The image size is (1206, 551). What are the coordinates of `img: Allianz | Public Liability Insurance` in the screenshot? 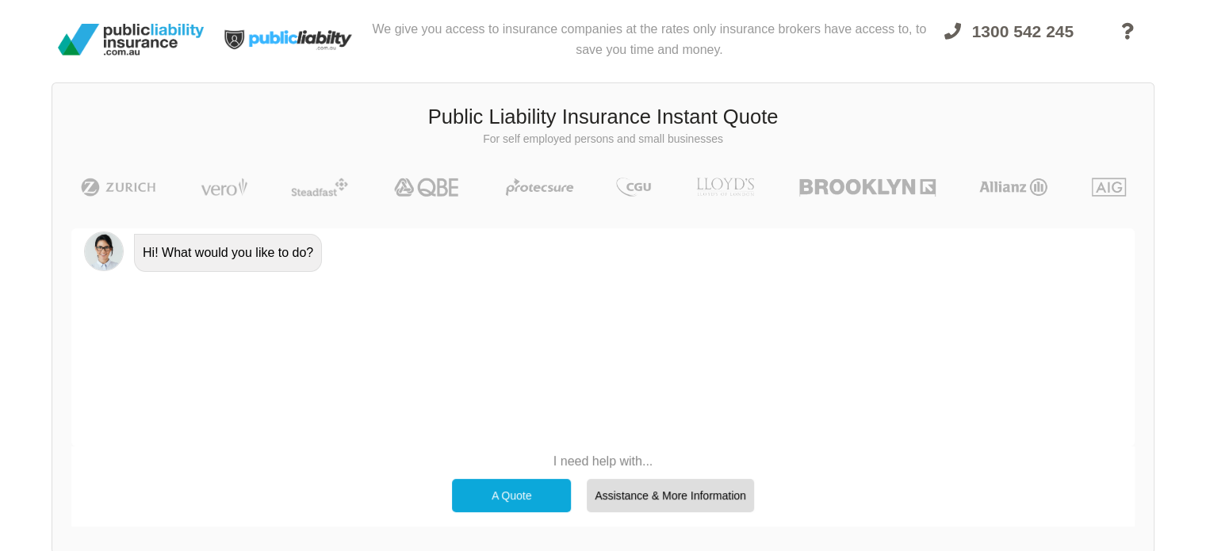 It's located at (1013, 187).